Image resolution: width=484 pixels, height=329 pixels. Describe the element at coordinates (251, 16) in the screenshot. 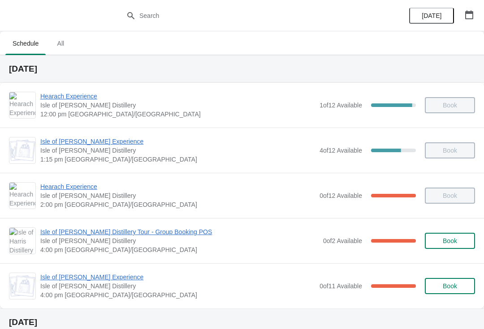

I see `input: Search` at that location.